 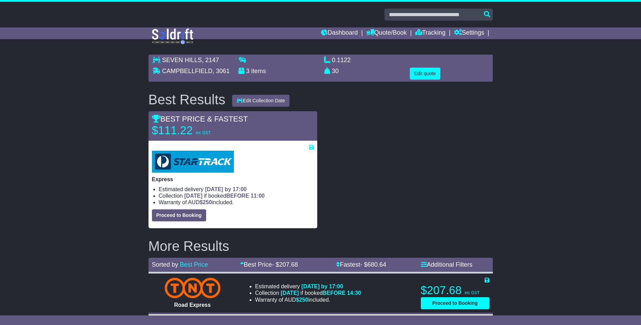 What do you see at coordinates (192, 305) in the screenshot?
I see `span: Road Express` at bounding box center [192, 305].